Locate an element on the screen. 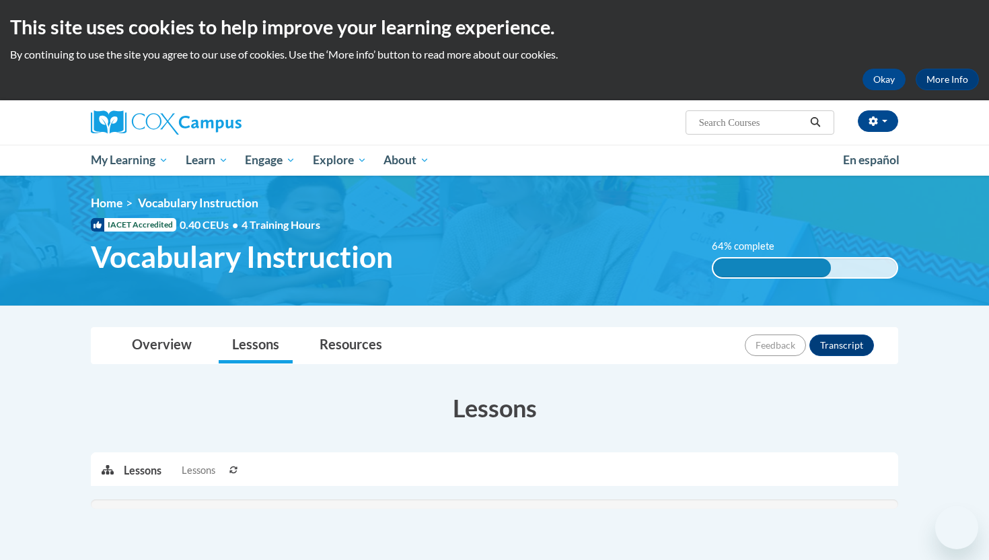  p: Lessons is located at coordinates (143, 470).